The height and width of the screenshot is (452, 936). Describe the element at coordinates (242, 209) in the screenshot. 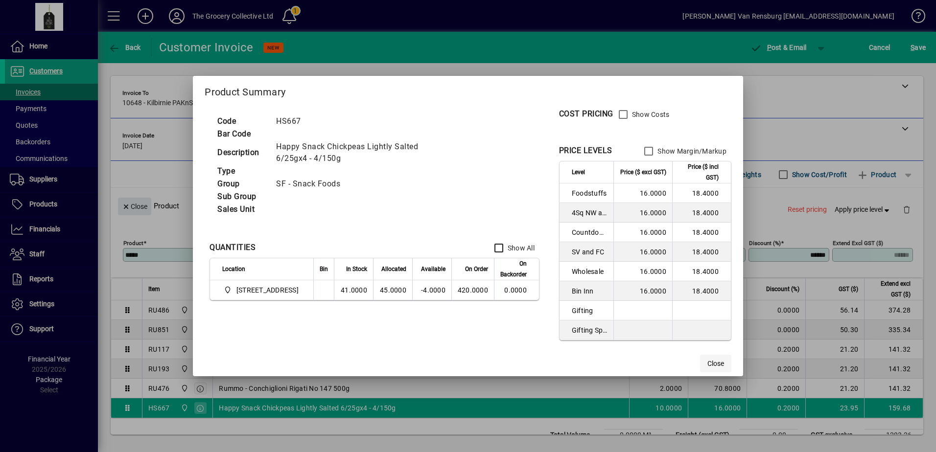

I see `td: Sales Unit` at that location.